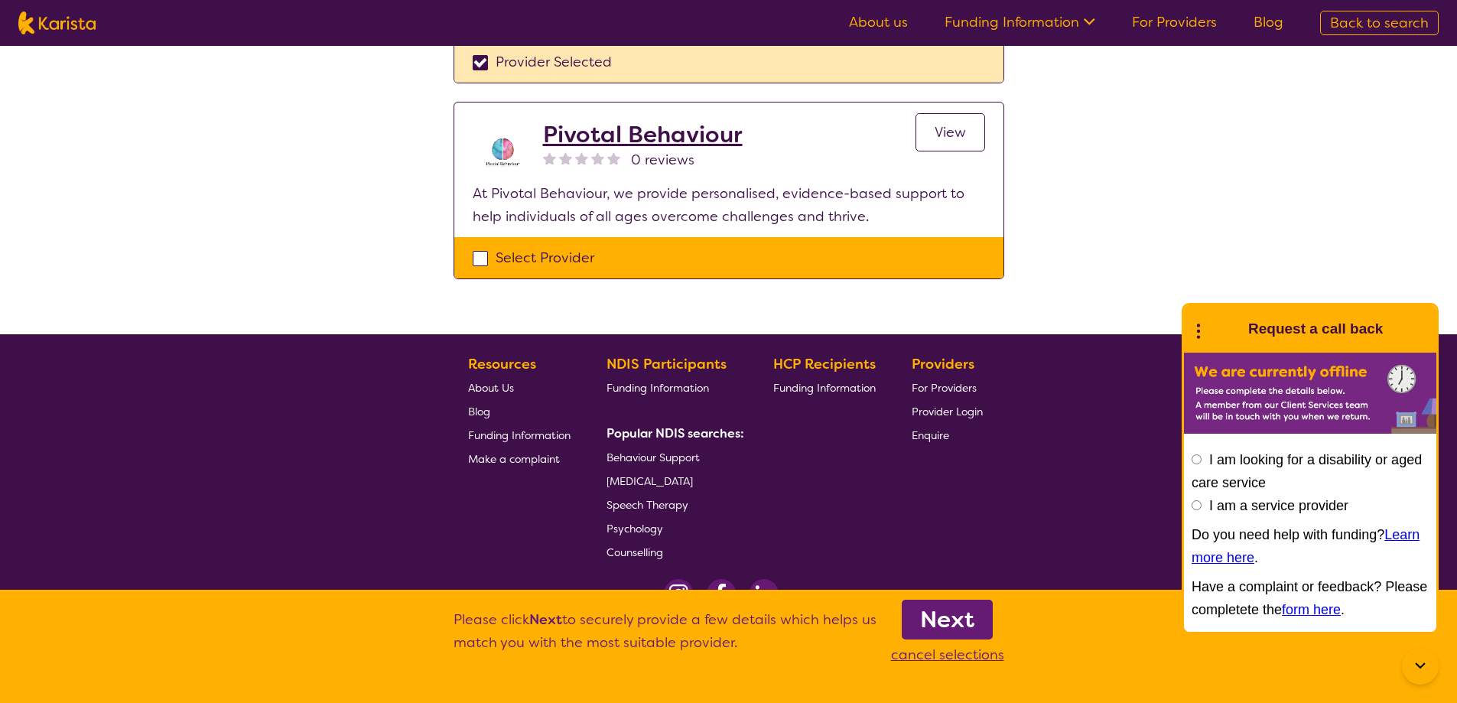 The image size is (1457, 703). I want to click on img: Karista, so click(1223, 329).